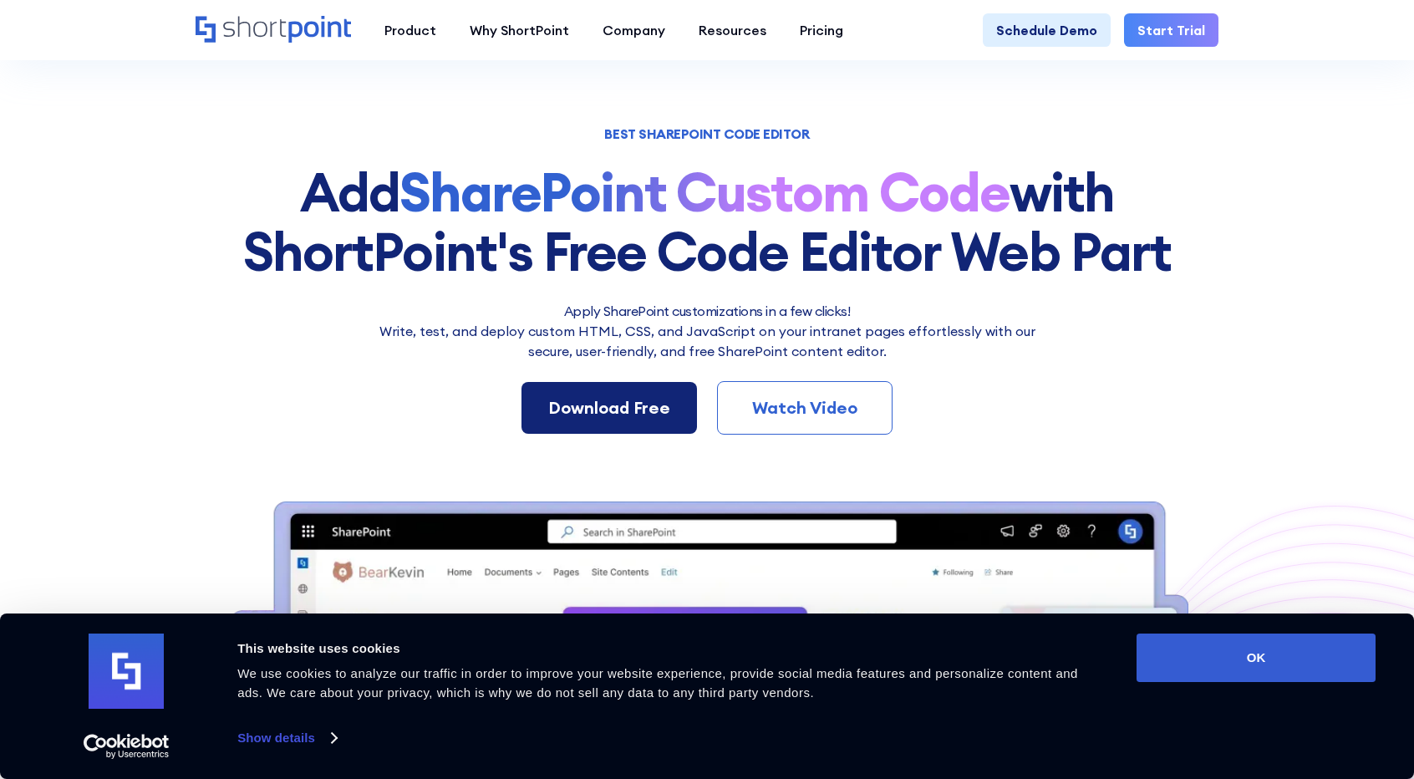  What do you see at coordinates (126, 671) in the screenshot?
I see `img: logo` at bounding box center [126, 671].